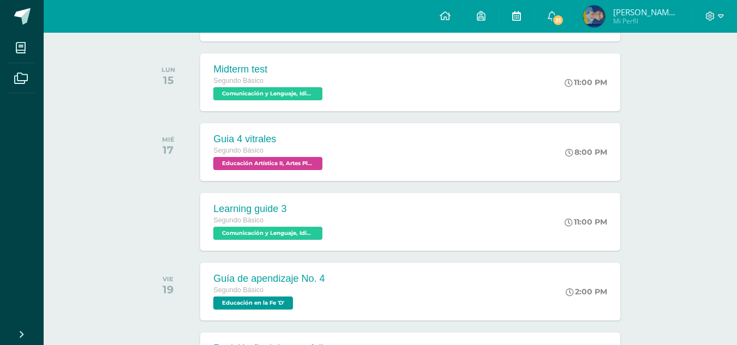  What do you see at coordinates (269, 69) in the screenshot?
I see `div: Midterm test` at bounding box center [269, 69].